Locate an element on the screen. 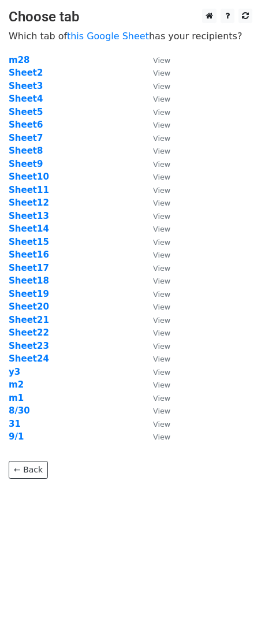 Image resolution: width=261 pixels, height=644 pixels. a: Sheet2 is located at coordinates (25, 73).